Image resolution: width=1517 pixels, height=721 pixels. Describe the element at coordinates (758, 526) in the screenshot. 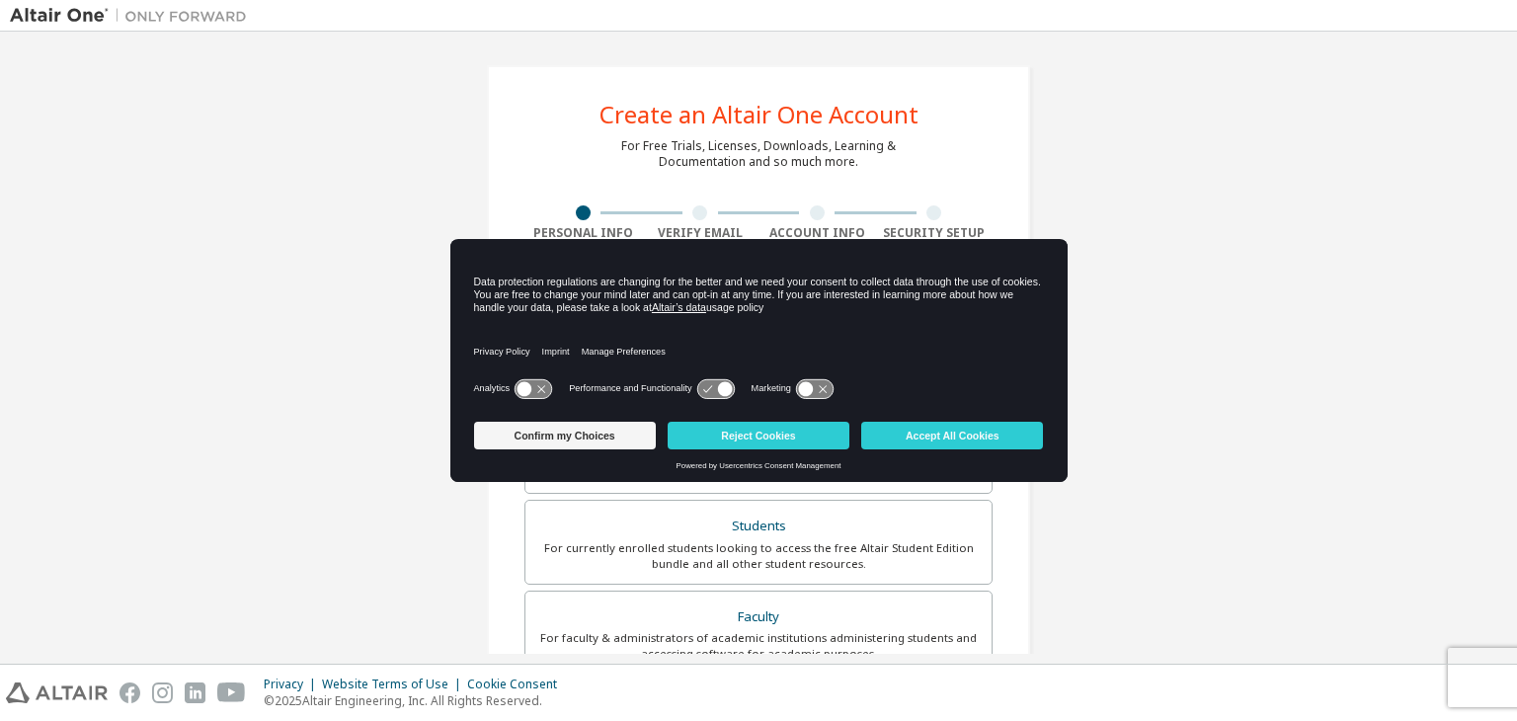

I see `div: Students` at that location.